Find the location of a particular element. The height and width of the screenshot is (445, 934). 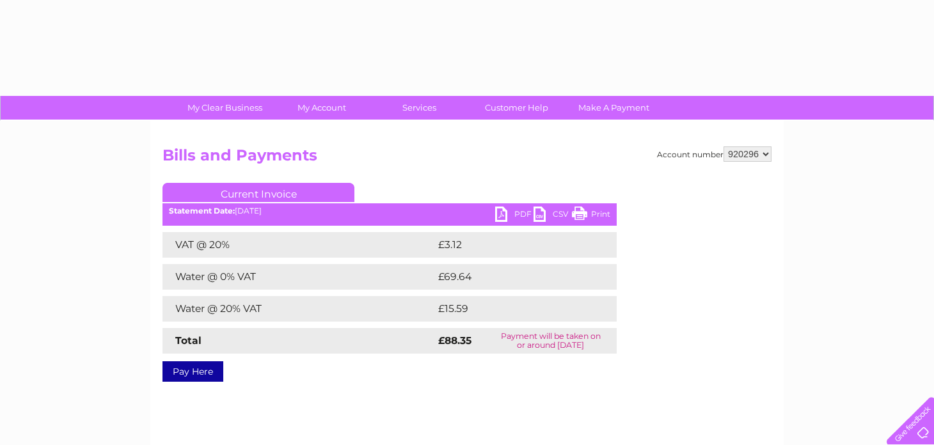

strong: Total is located at coordinates (188, 340).